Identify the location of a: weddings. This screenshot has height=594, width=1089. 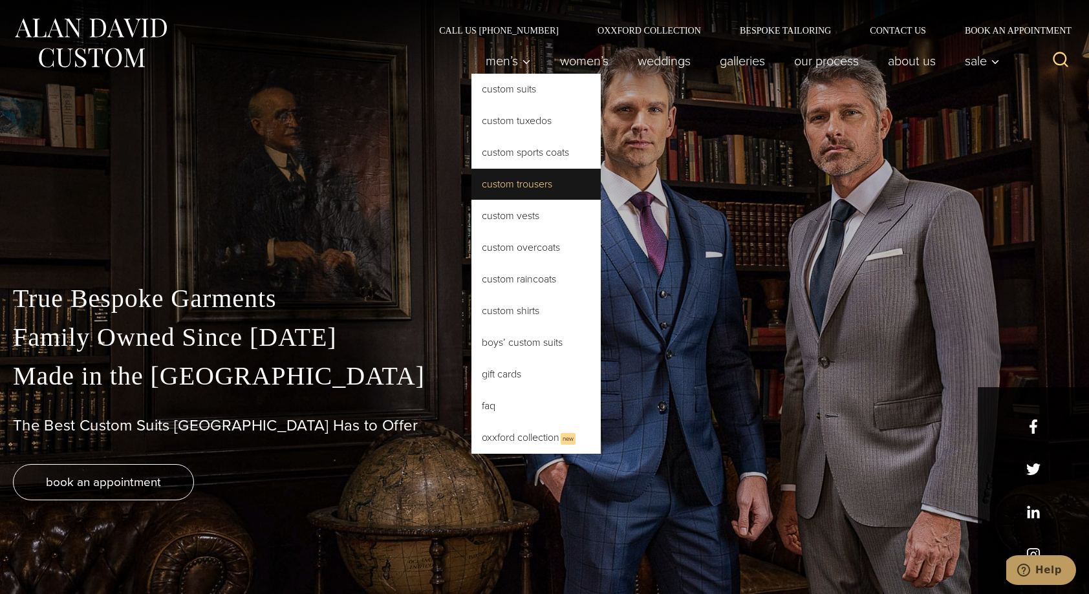
(664, 61).